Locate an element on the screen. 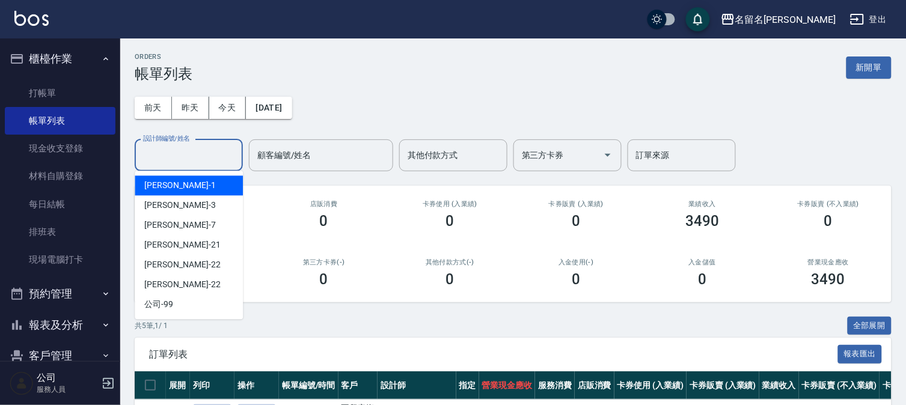 The image size is (906, 405). button: 櫃檯作業 is located at coordinates (60, 59).